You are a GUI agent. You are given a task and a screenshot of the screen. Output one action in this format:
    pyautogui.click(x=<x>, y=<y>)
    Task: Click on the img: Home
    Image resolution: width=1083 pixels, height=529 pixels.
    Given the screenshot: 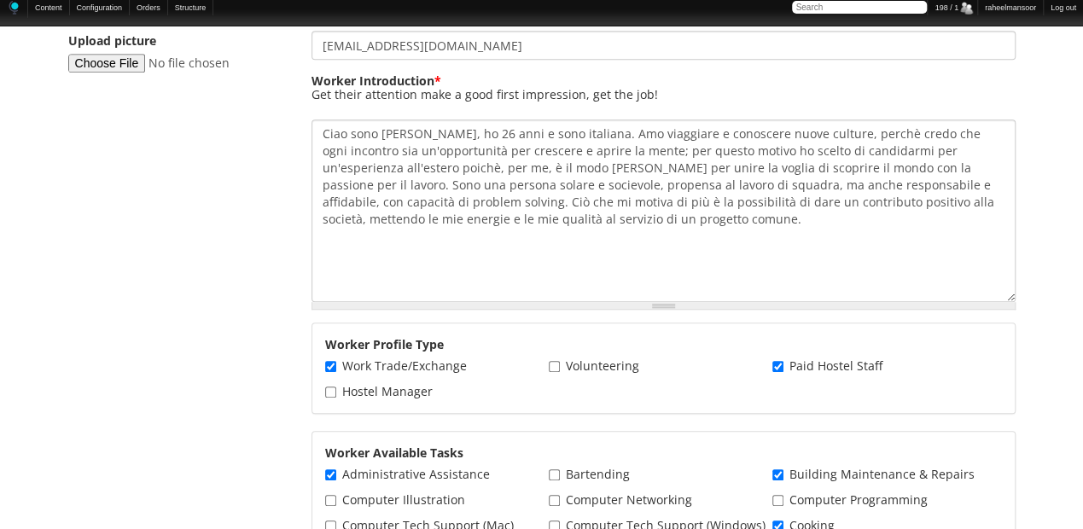 What is the action you would take?
    pyautogui.click(x=14, y=8)
    